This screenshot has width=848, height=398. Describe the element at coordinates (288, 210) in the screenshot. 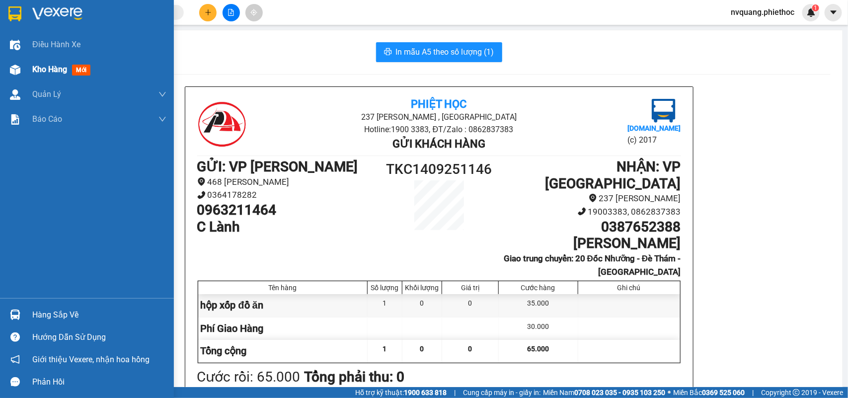

I see `h1: 0963211464` at that location.